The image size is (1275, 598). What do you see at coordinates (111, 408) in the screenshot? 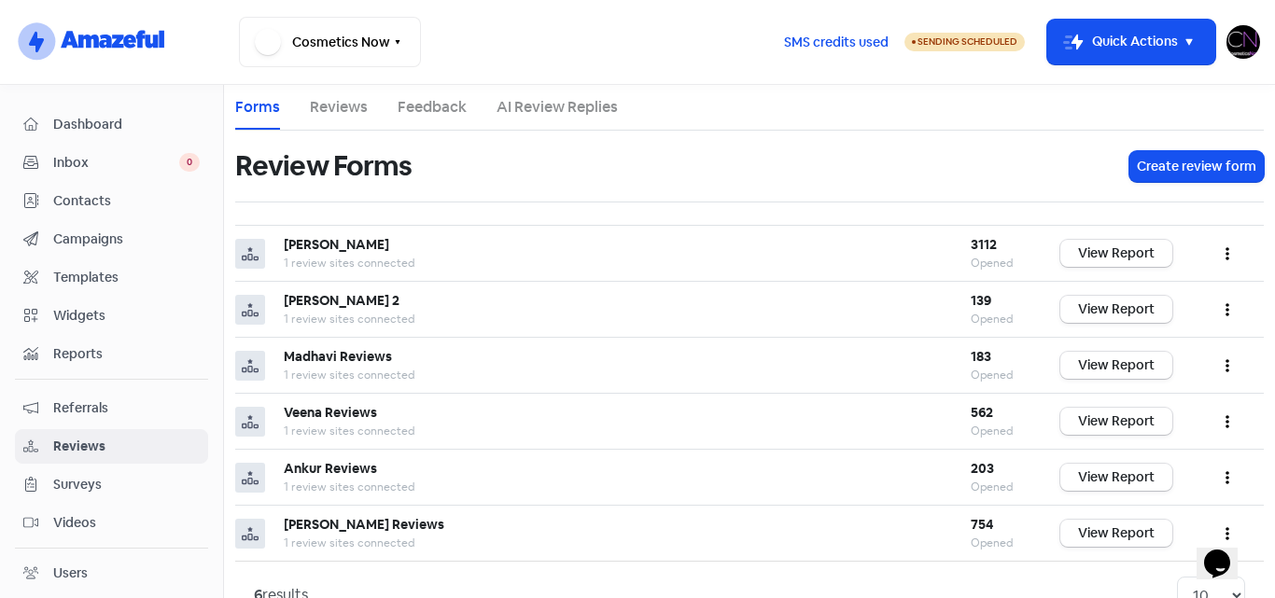
I see `a: Referrals` at bounding box center [111, 408].